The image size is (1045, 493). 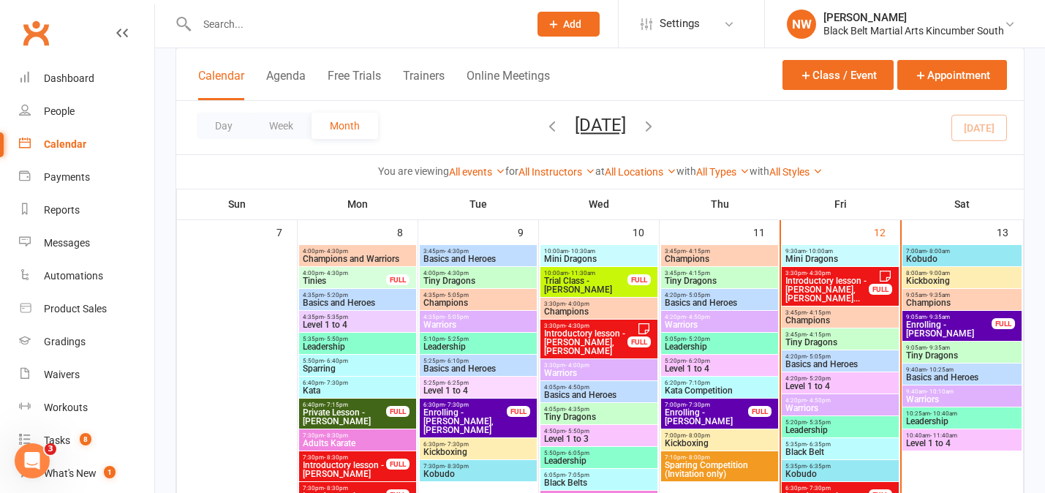 What do you see at coordinates (961, 435) in the screenshot?
I see `span: 10:40am` at bounding box center [961, 435].